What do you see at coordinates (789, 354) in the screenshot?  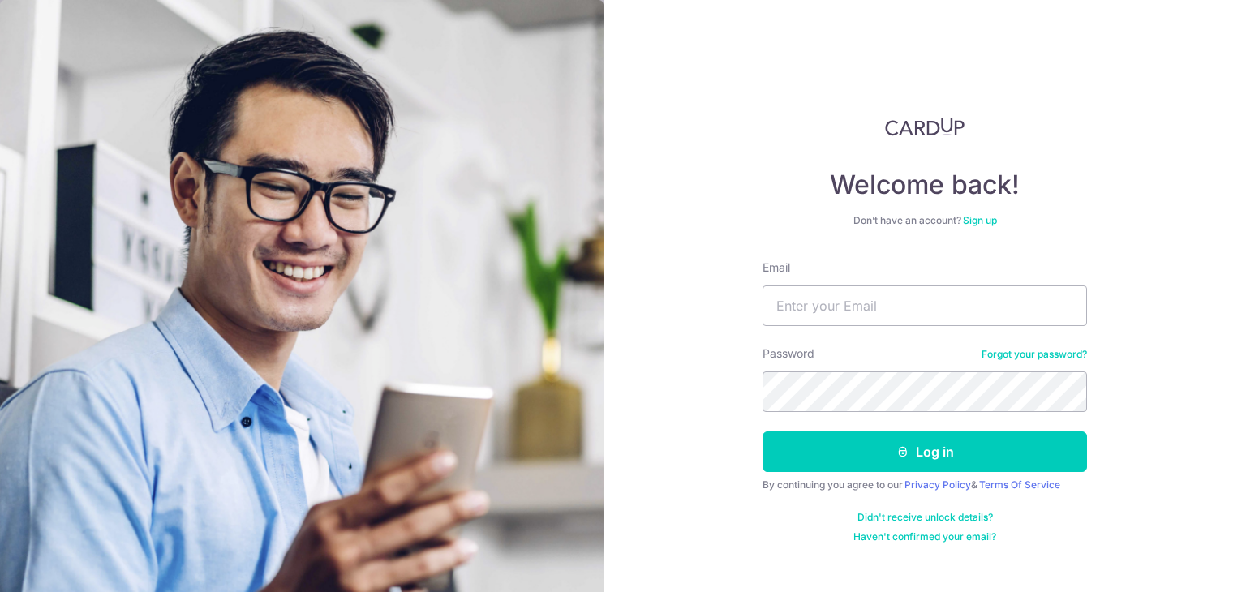 I see `label: Password` at bounding box center [789, 354].